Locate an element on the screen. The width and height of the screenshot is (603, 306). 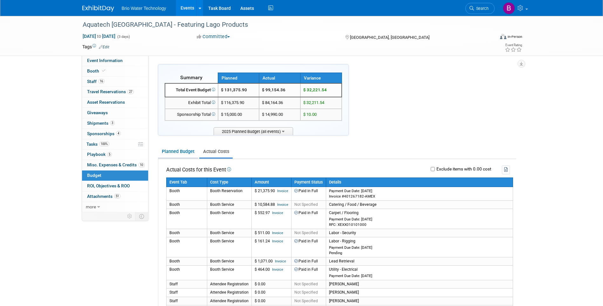
a: Staff16 is located at coordinates (115, 82).